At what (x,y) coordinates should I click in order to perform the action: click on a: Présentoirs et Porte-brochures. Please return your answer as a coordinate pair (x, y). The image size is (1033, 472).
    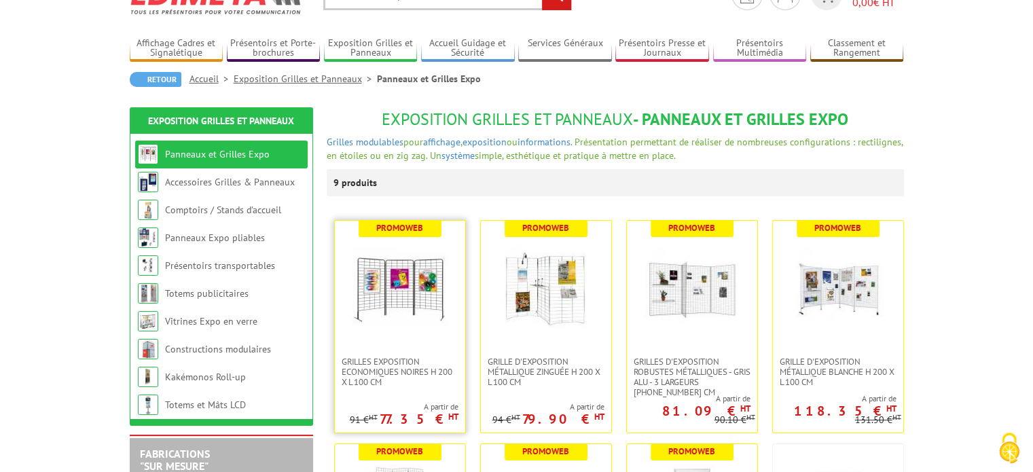
    Looking at the image, I should click on (274, 48).